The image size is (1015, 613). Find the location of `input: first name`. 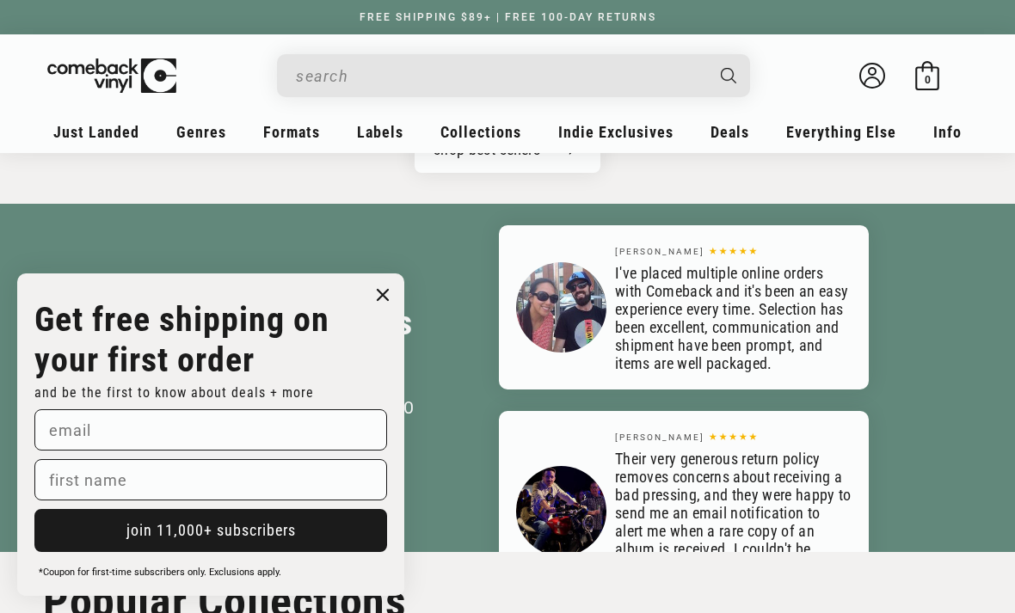

input: first name is located at coordinates (211, 480).